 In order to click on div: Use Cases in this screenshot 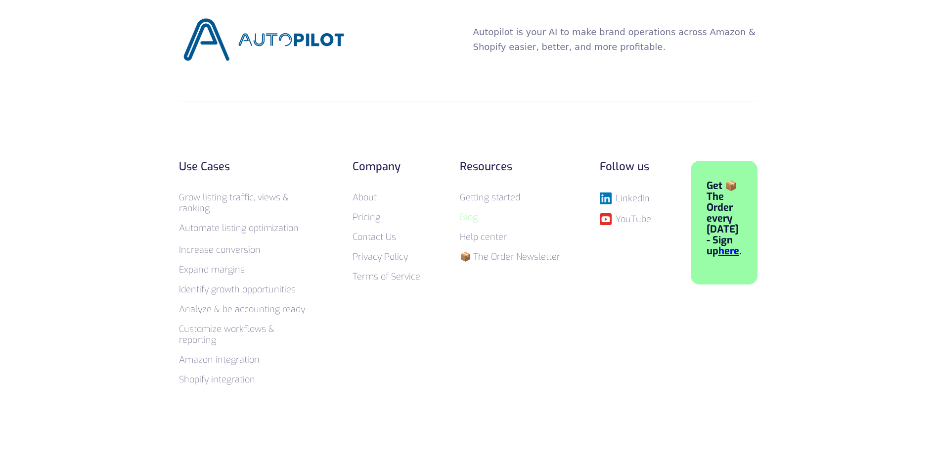, I will do `click(246, 167)`.